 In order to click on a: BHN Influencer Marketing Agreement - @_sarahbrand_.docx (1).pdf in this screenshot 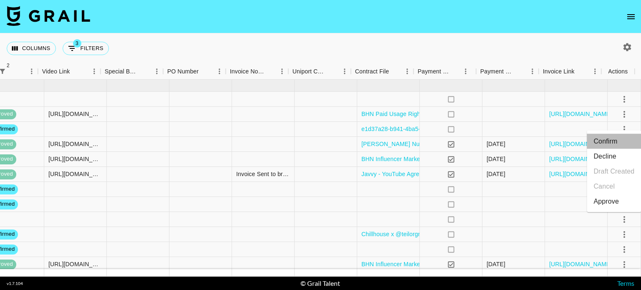, I will do `click(451, 159)`.